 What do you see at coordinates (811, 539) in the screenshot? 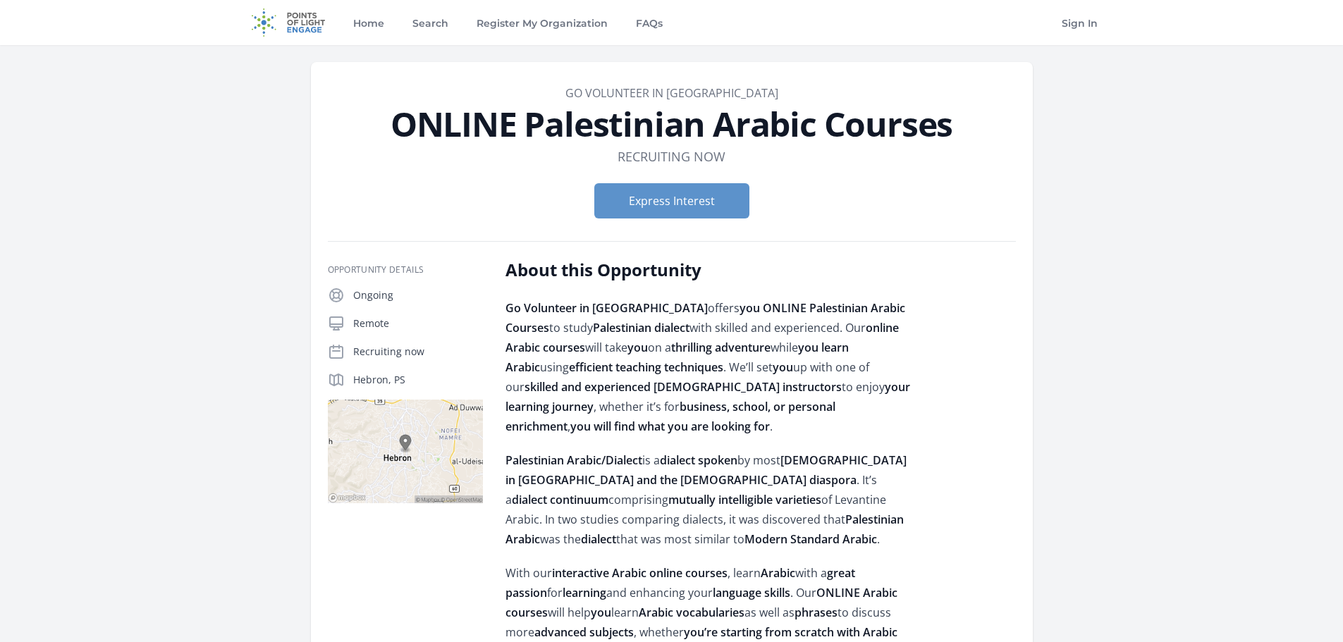
I see `strong: Modern Standard Arabic` at bounding box center [811, 539].